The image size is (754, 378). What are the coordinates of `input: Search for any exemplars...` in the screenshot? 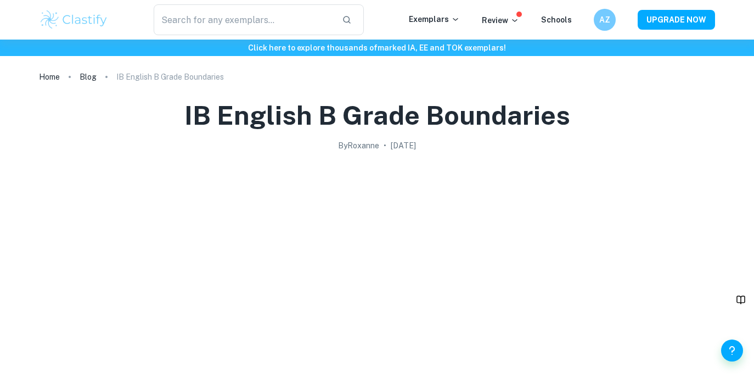 It's located at (243, 20).